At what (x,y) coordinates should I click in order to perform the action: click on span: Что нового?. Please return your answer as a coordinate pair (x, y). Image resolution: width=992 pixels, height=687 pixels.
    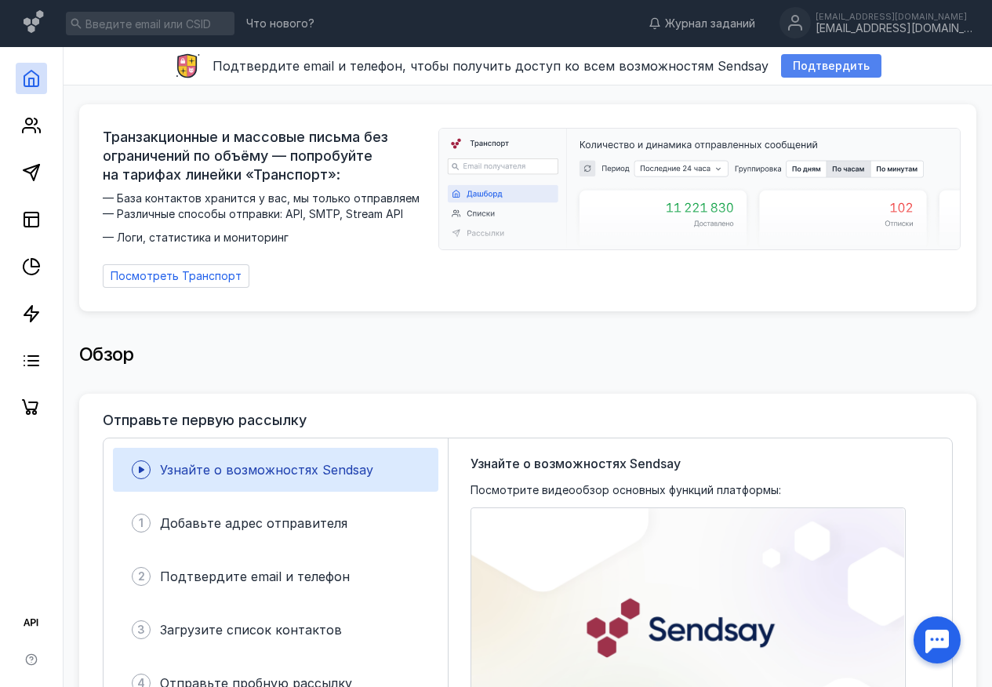
    Looking at the image, I should click on (280, 24).